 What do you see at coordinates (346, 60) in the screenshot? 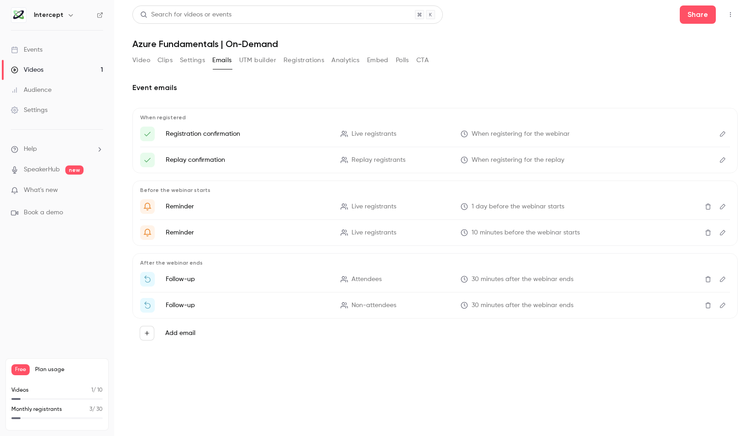
I see `button: Analytics` at bounding box center [346, 60].